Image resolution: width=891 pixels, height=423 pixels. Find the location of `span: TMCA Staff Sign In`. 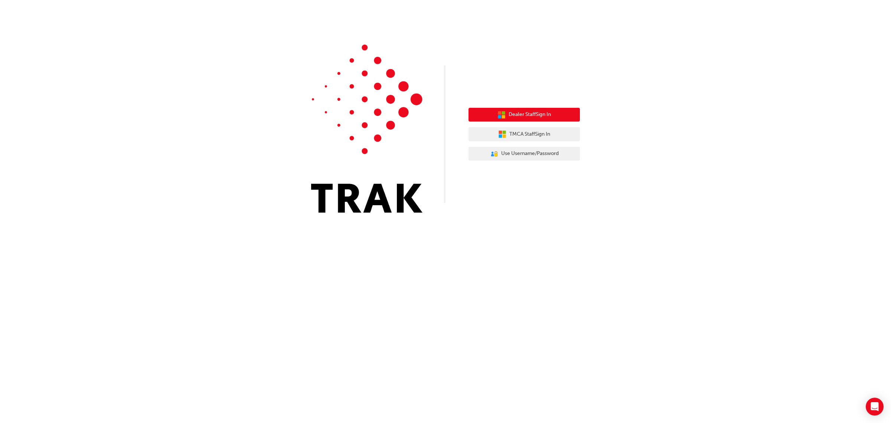

span: TMCA Staff Sign In is located at coordinates (530, 134).